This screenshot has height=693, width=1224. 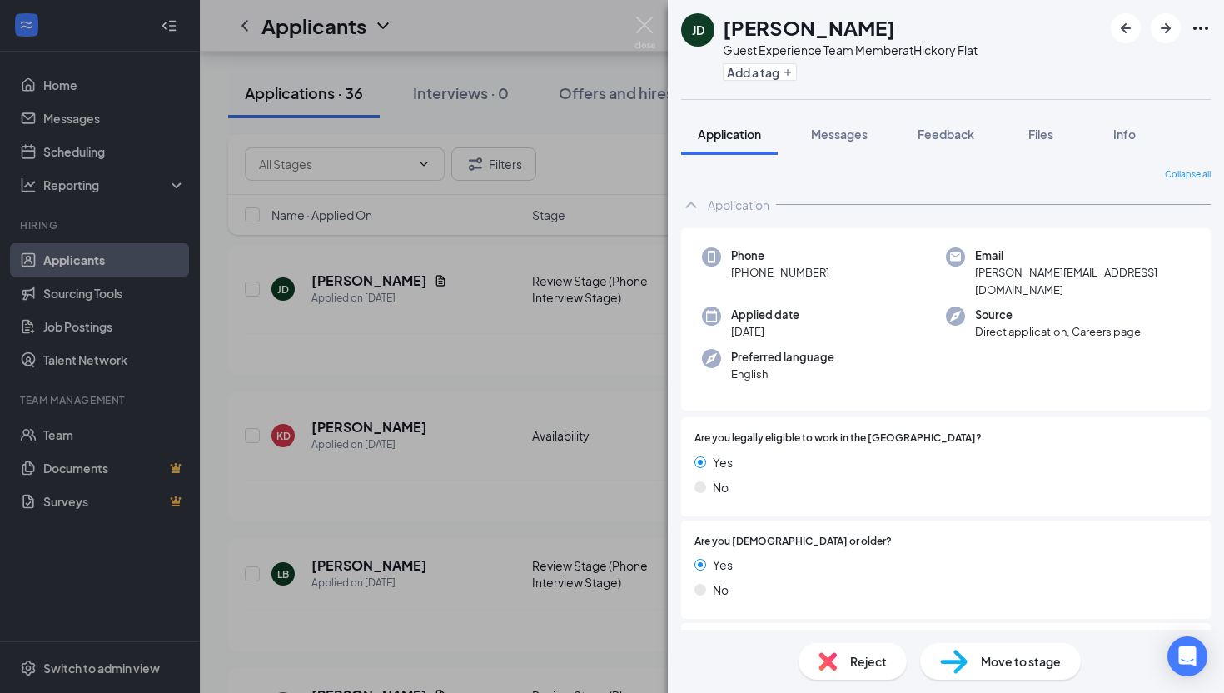 I want to click on div: JD, so click(x=698, y=30).